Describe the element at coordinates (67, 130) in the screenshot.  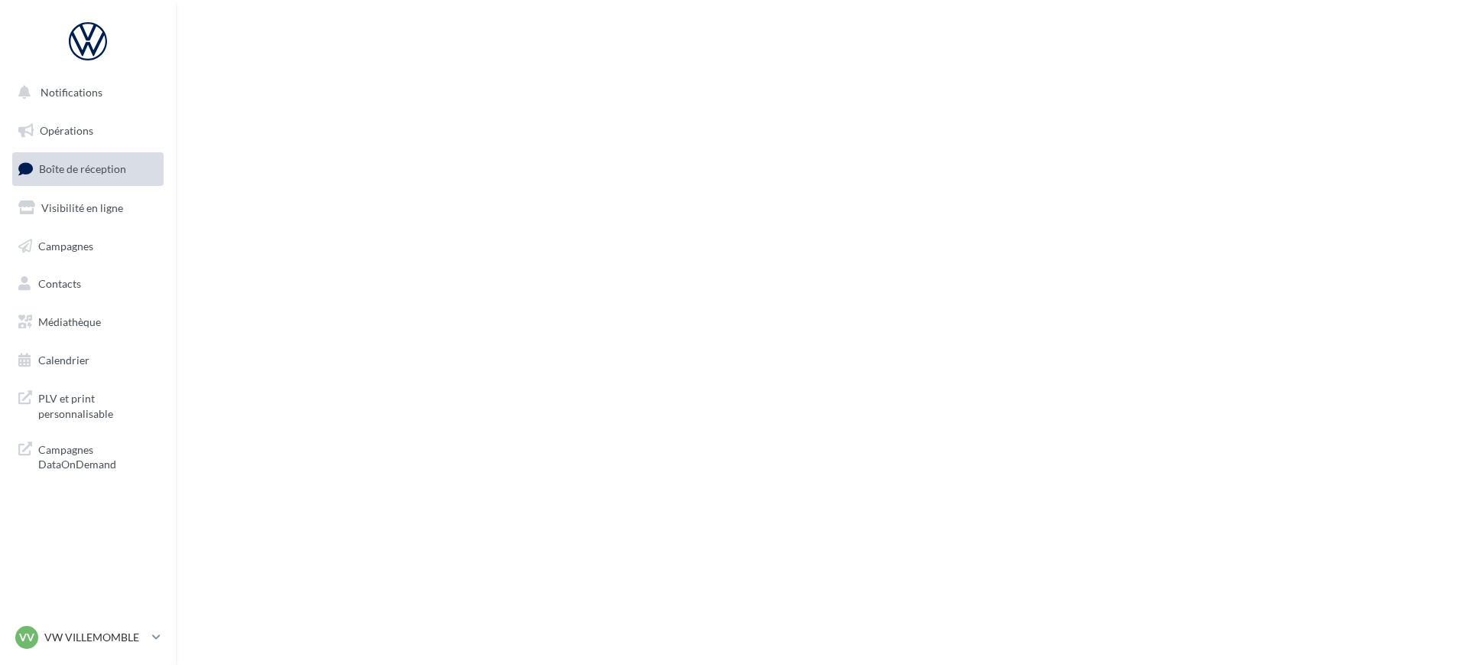
I see `span: Opérations` at that location.